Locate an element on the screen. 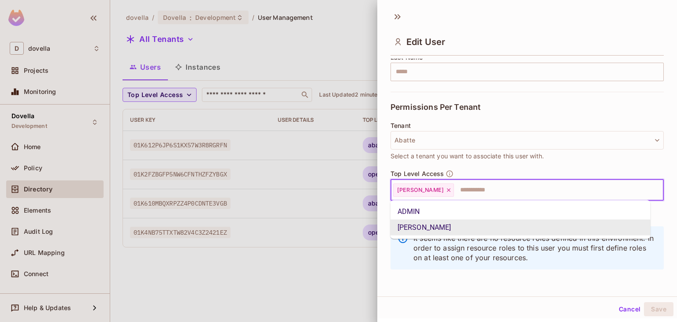  button: Save is located at coordinates (658, 309).